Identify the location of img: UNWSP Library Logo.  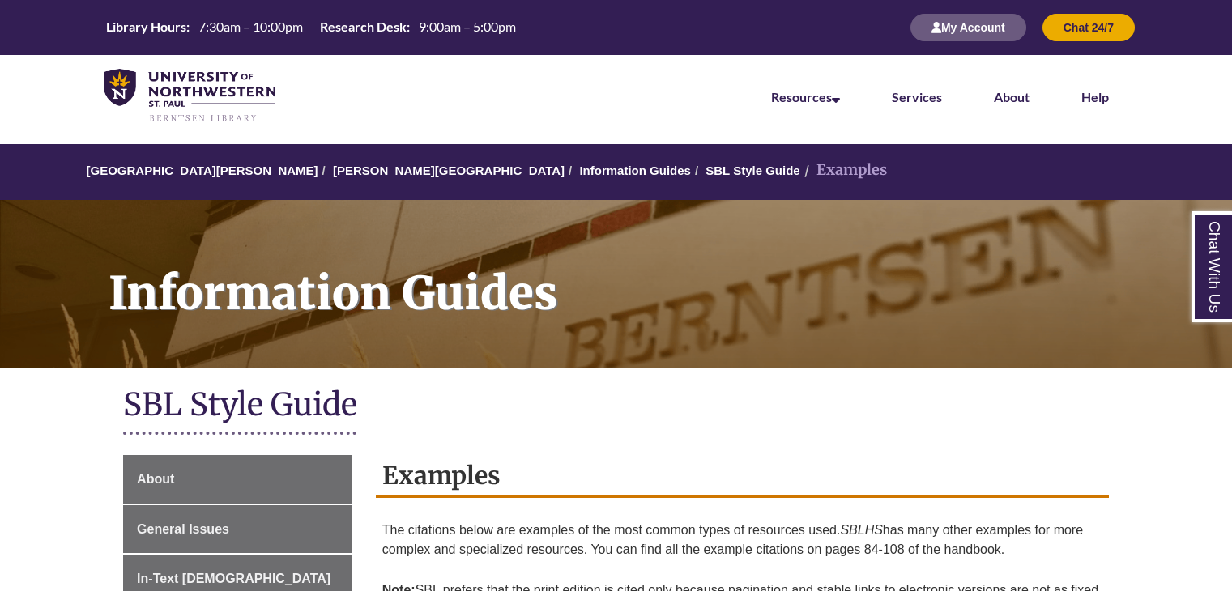
(190, 96).